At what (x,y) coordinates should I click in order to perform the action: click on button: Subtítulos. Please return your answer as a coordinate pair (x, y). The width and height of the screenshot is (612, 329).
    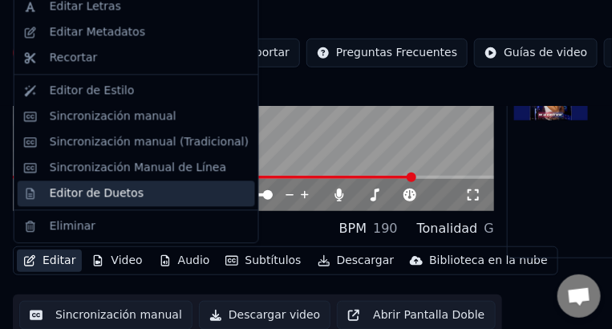
    Looking at the image, I should click on (263, 261).